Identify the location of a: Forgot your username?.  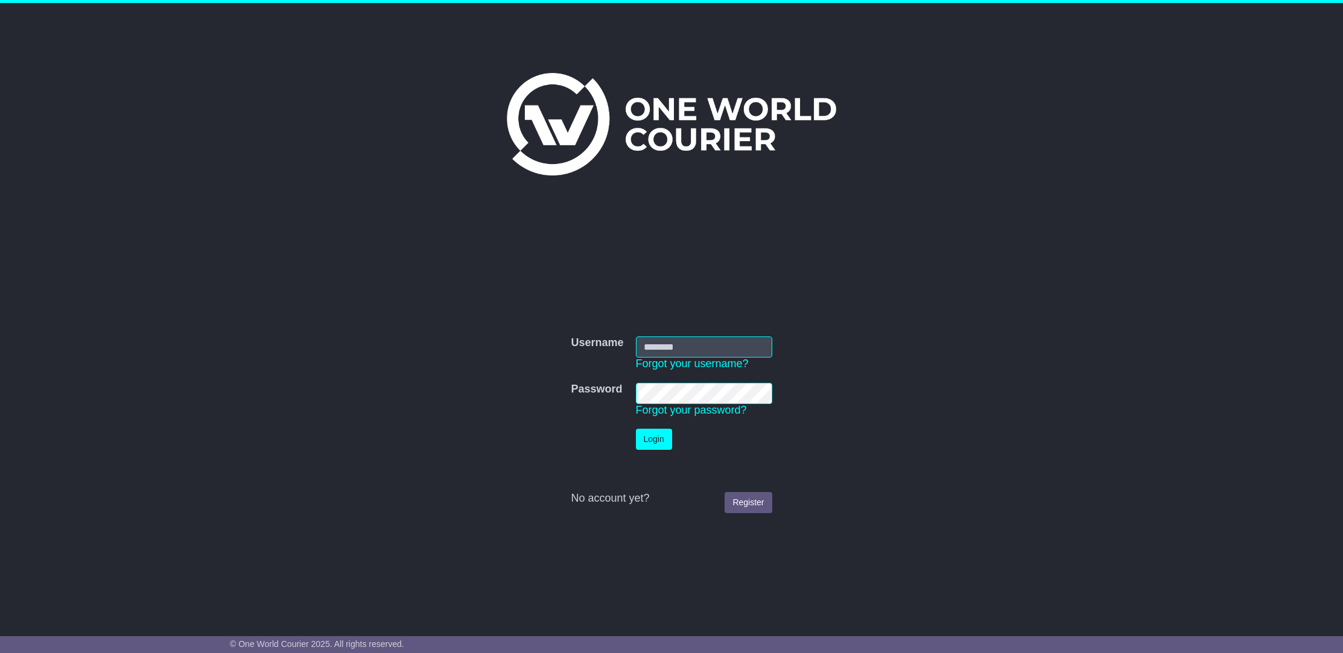
(692, 364).